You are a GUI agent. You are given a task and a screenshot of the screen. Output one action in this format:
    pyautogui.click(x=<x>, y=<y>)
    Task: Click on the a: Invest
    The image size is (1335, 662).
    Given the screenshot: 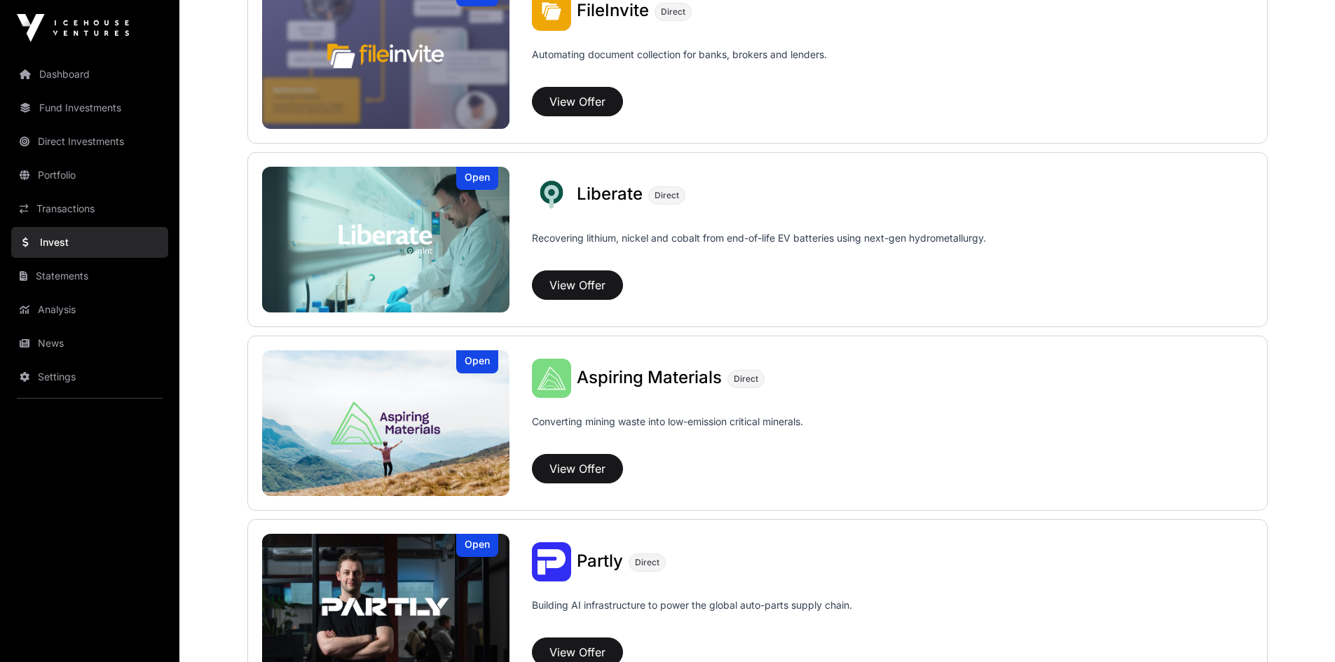 What is the action you would take?
    pyautogui.click(x=90, y=242)
    